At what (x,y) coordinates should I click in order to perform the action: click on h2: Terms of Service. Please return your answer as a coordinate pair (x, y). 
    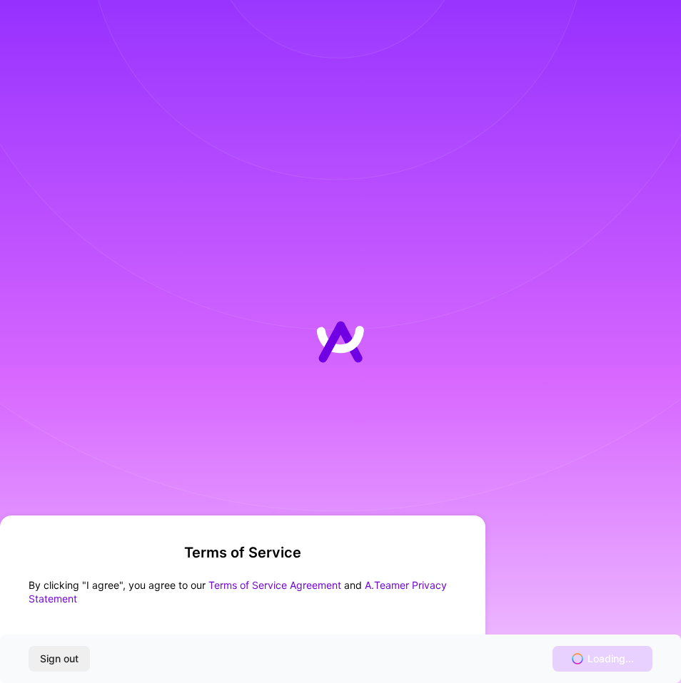
    Looking at the image, I should click on (243, 553).